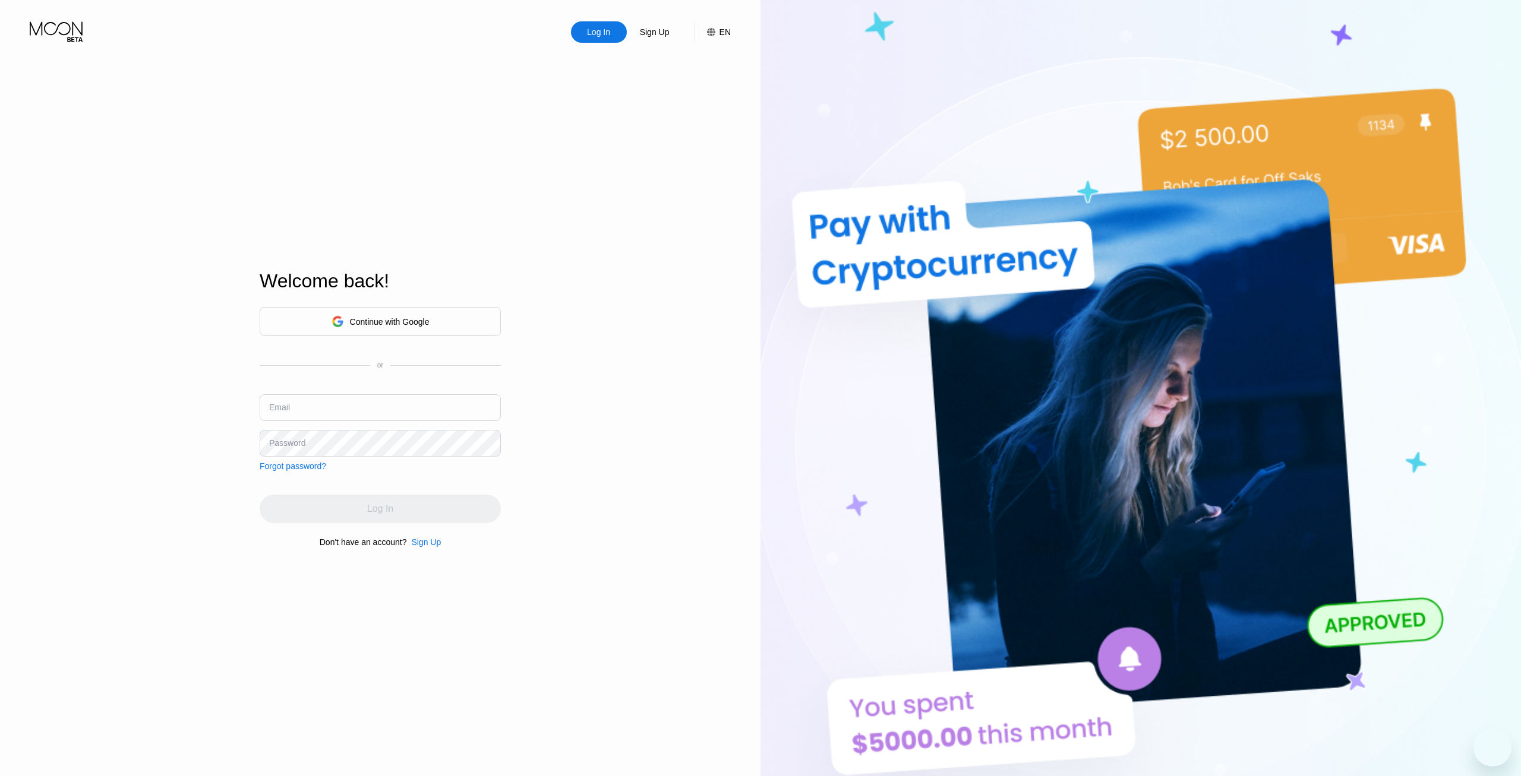 Image resolution: width=1521 pixels, height=776 pixels. I want to click on div: Don't have an account?, so click(363, 542).